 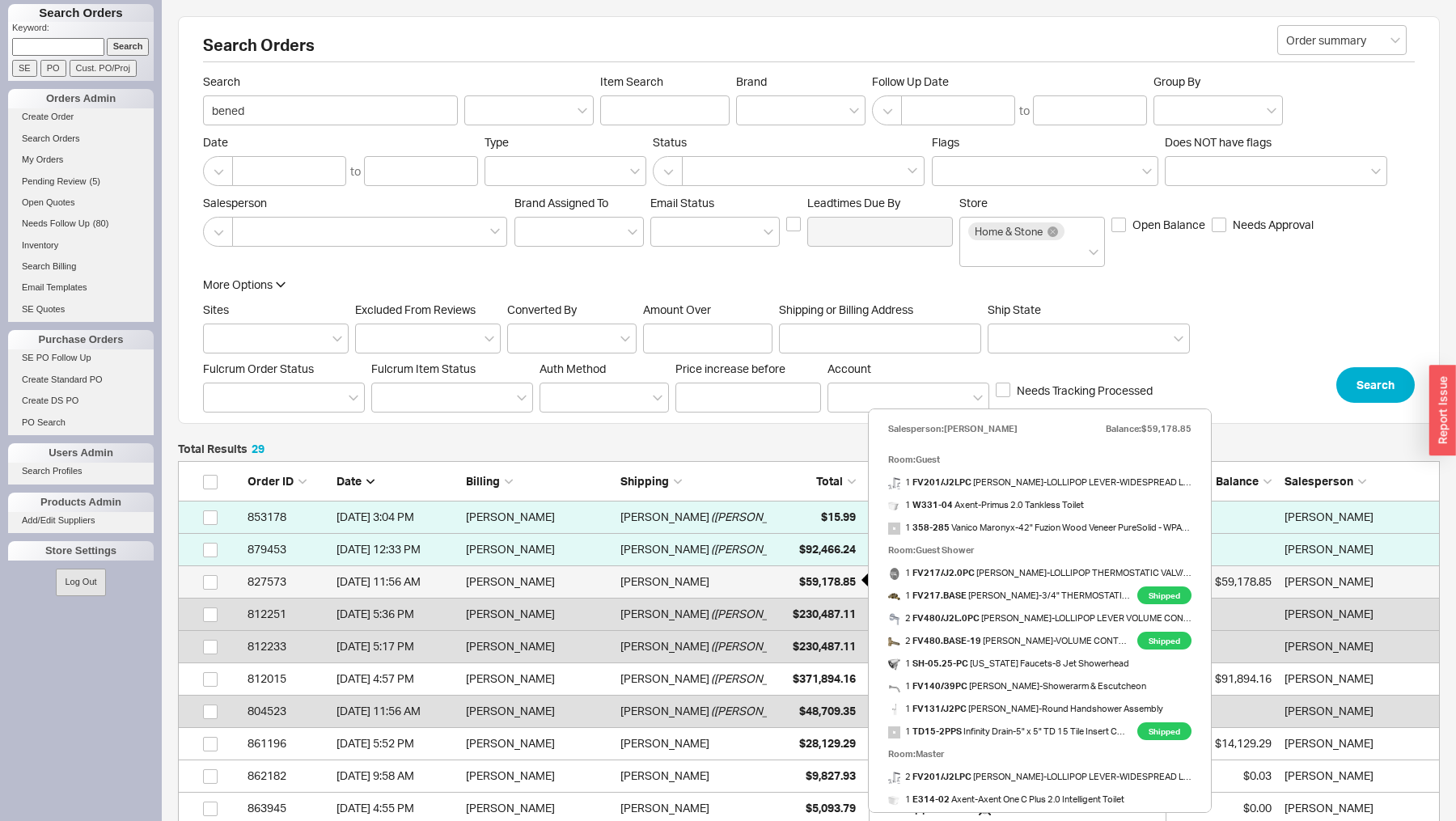 I want to click on span: Leadtimes Due By, so click(x=880, y=203).